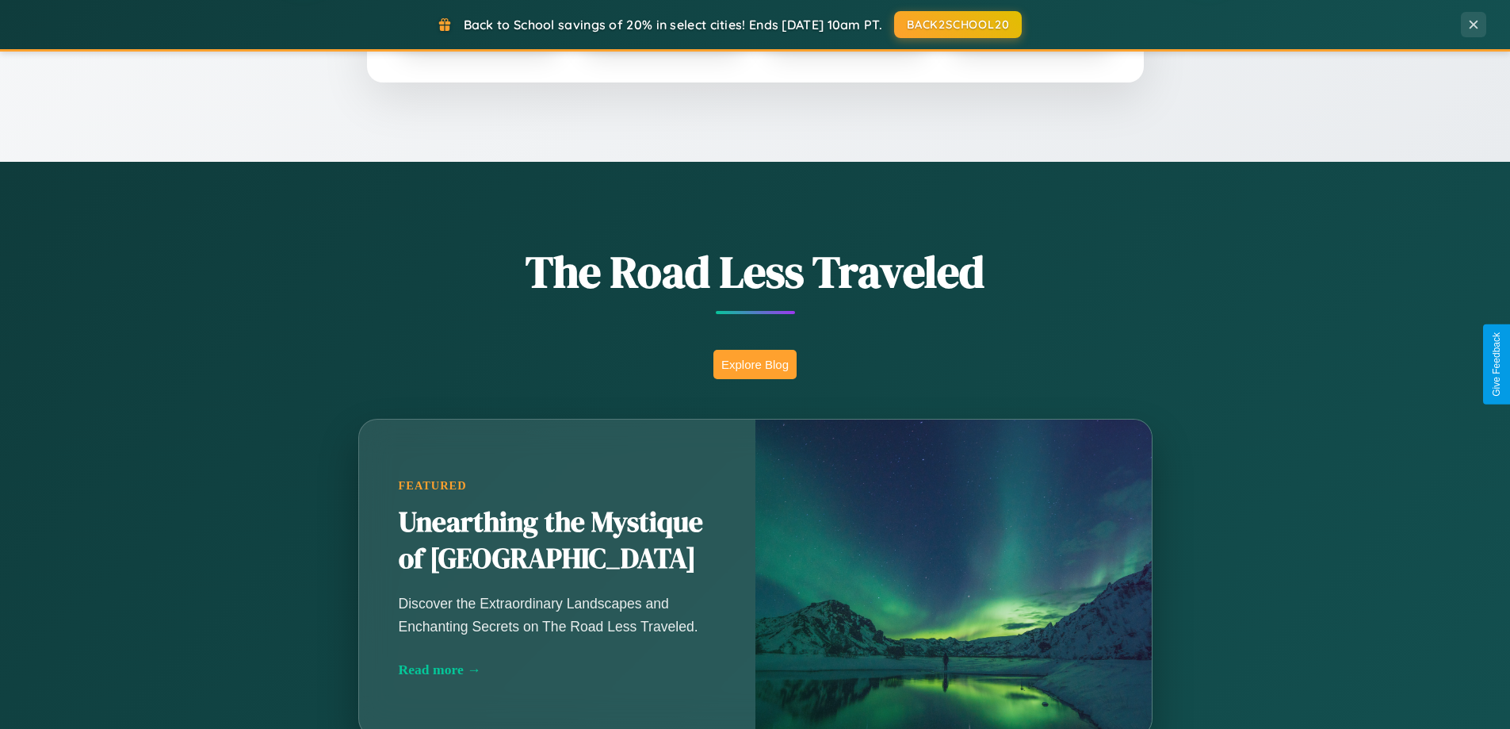 Image resolution: width=1510 pixels, height=729 pixels. Describe the element at coordinates (557, 669) in the screenshot. I see `div: Read more →` at that location.